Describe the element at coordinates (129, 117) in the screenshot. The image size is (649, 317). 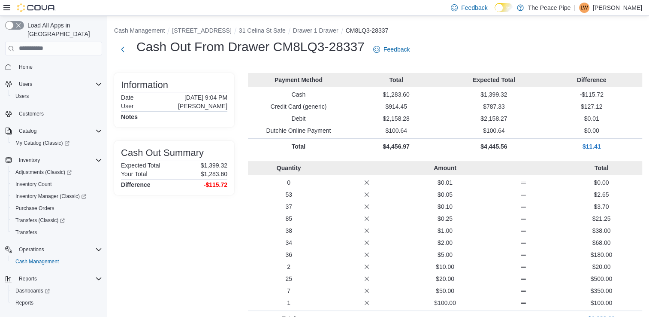
I see `h4: Notes` at that location.